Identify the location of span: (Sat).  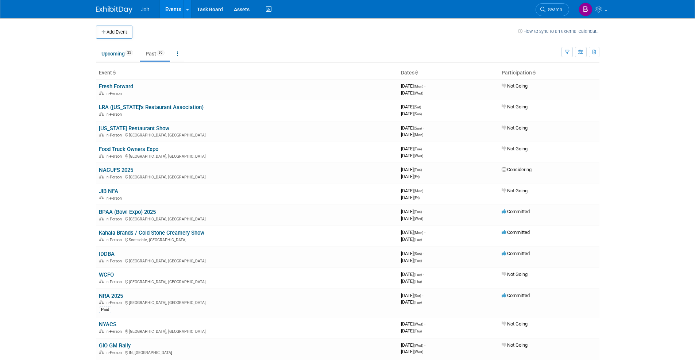
(417, 107).